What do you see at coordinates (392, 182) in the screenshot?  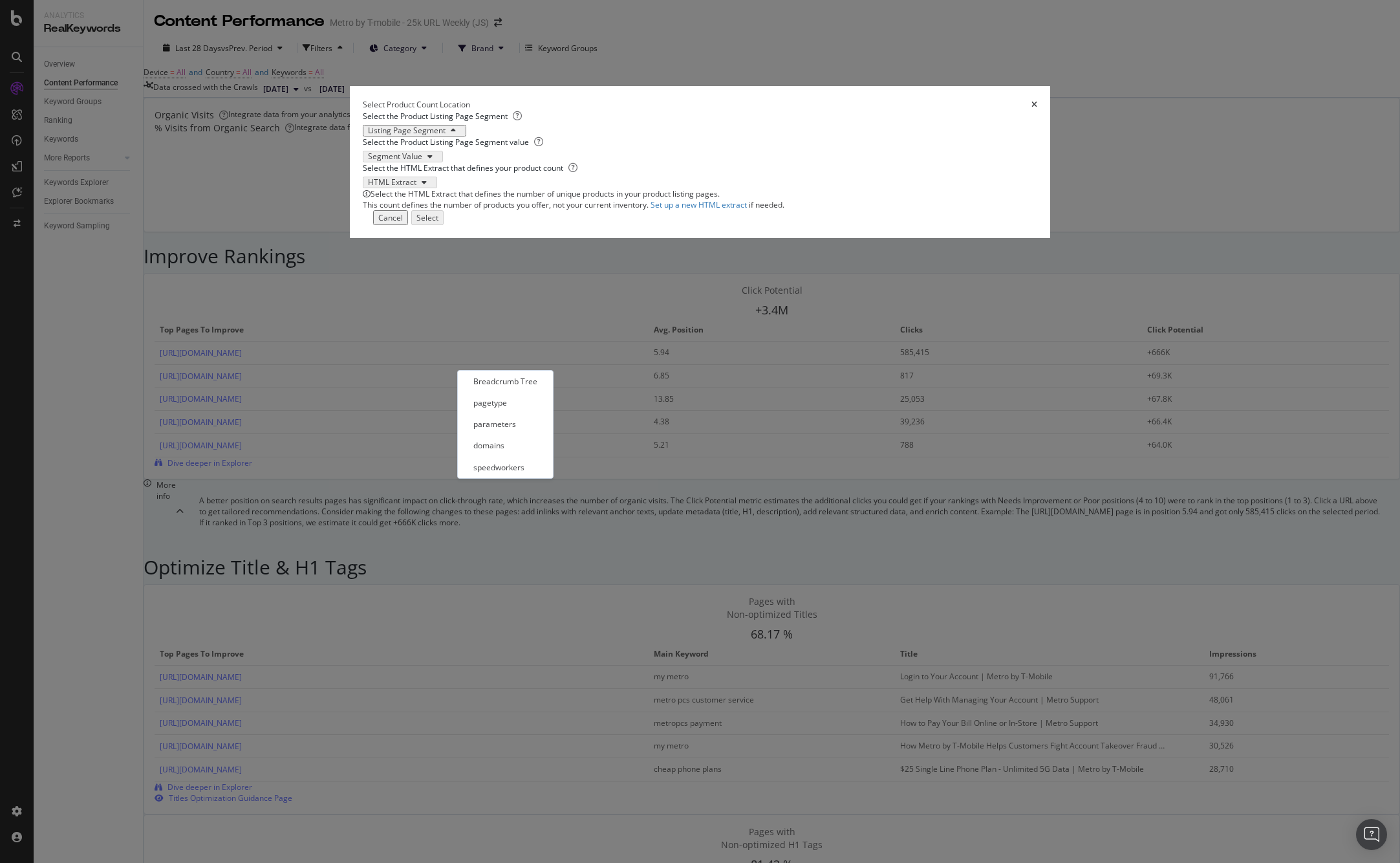 I see `div: HTML Extract` at bounding box center [392, 182].